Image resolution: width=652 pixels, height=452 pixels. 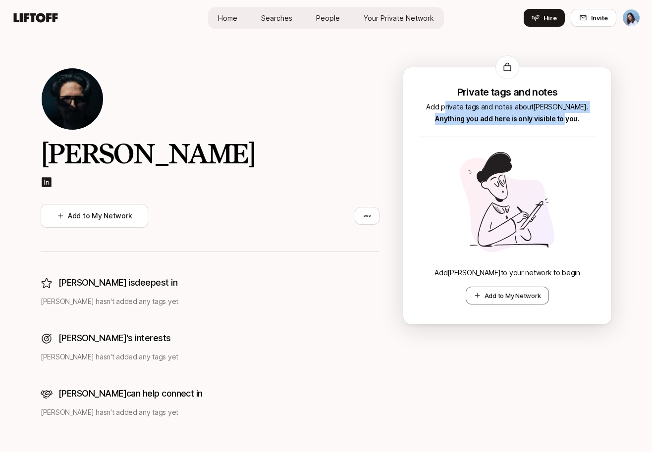 What do you see at coordinates (399, 18) in the screenshot?
I see `span: Your Private Network` at bounding box center [399, 18].